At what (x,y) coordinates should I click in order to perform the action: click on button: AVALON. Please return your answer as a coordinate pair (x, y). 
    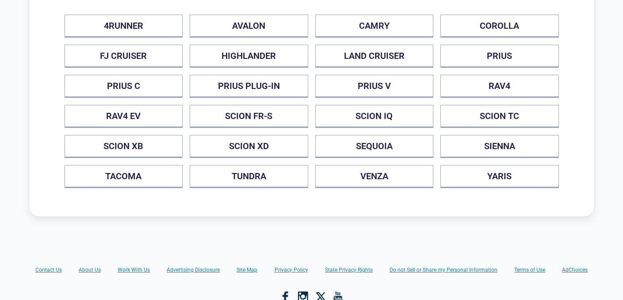
    Looking at the image, I should click on (249, 26).